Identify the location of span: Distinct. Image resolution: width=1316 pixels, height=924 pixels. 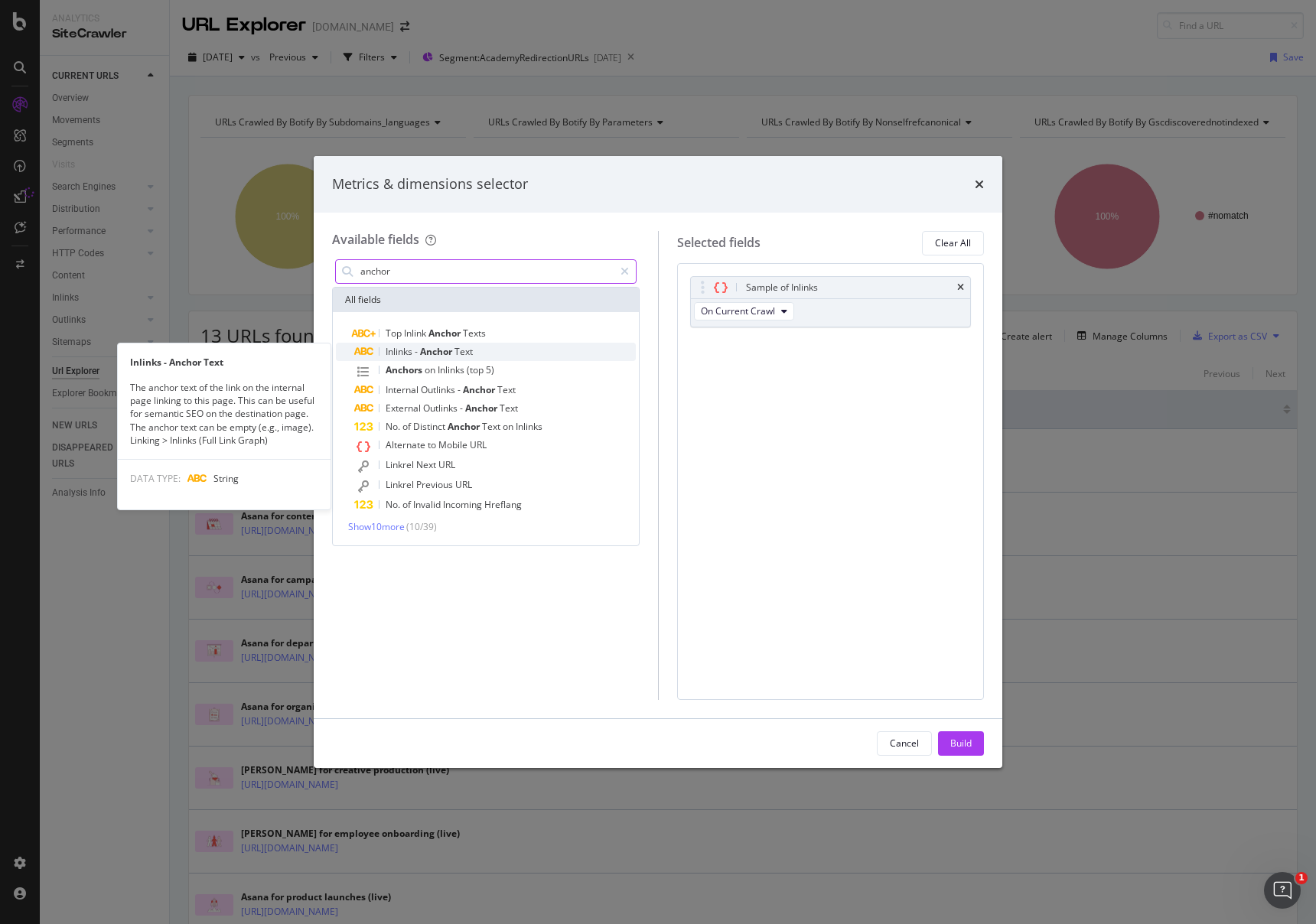
(430, 426).